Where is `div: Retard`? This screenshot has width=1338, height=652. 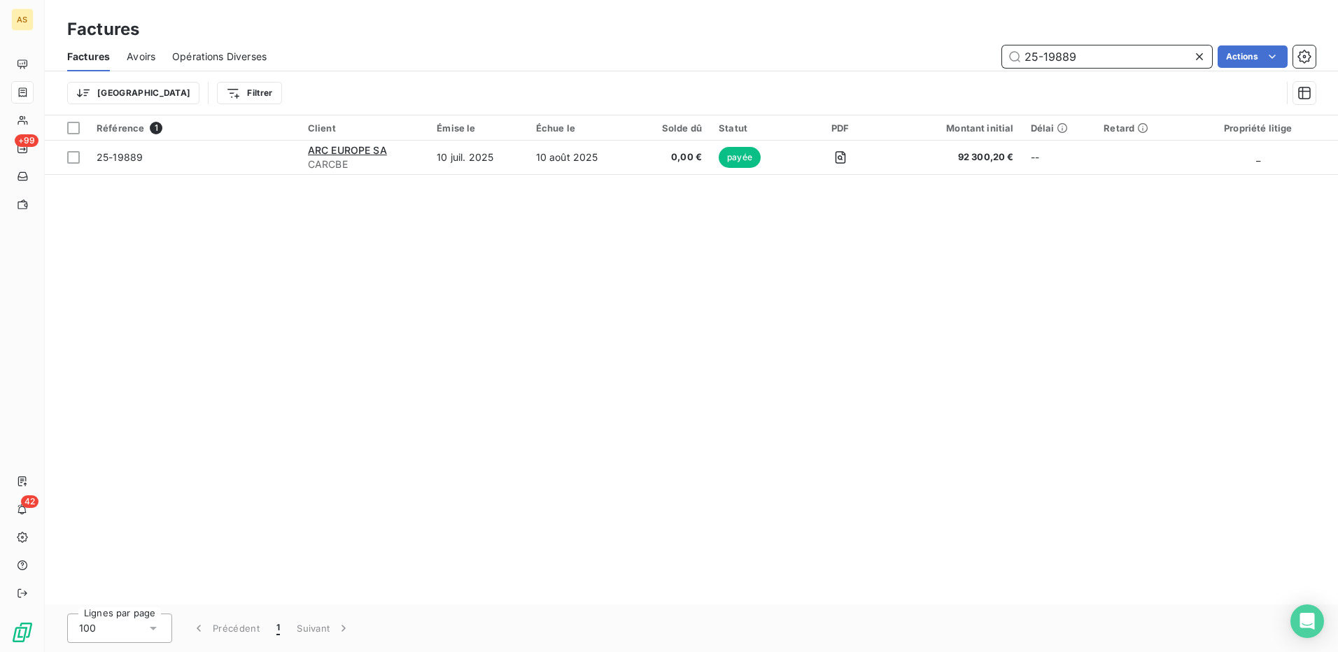 div: Retard is located at coordinates (1137, 128).